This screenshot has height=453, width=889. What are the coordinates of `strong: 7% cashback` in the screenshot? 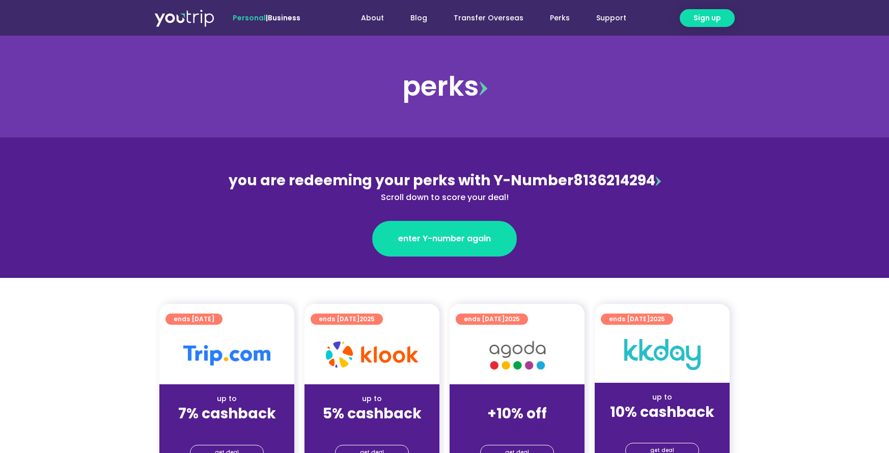 It's located at (227, 413).